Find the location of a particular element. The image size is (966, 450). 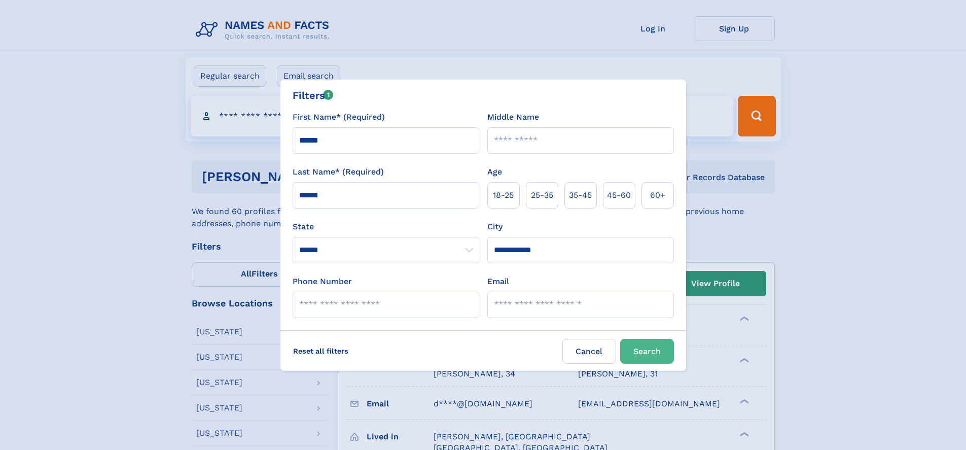

span: 35‑45 is located at coordinates (580, 195).